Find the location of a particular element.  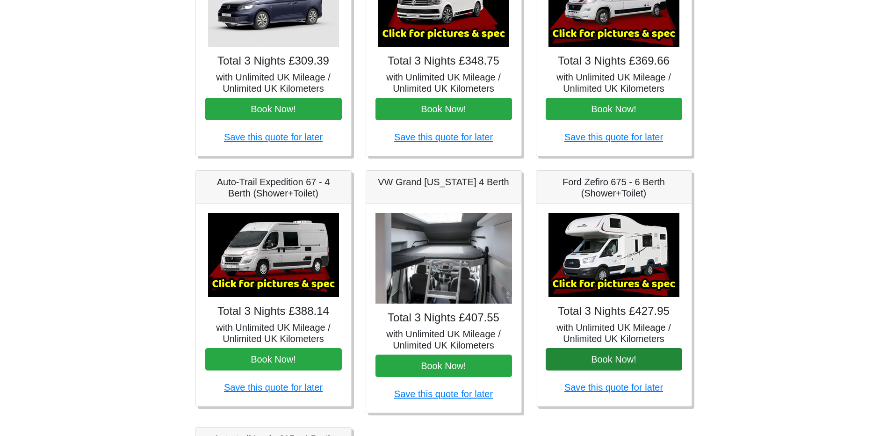

h4: Total 3 Nights £407.55 is located at coordinates (444, 317).